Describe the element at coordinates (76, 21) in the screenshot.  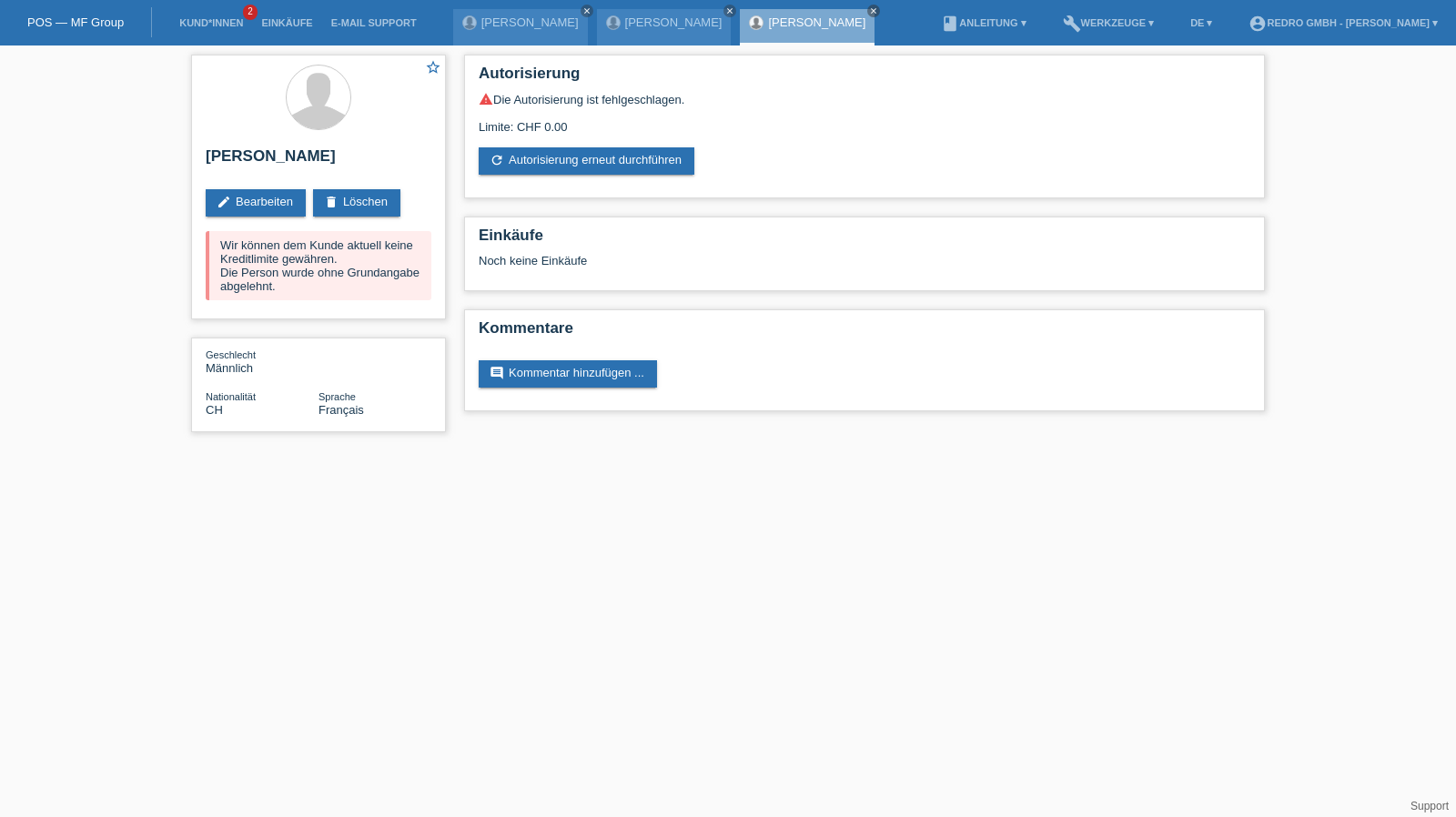
I see `a: POS — MF Group` at that location.